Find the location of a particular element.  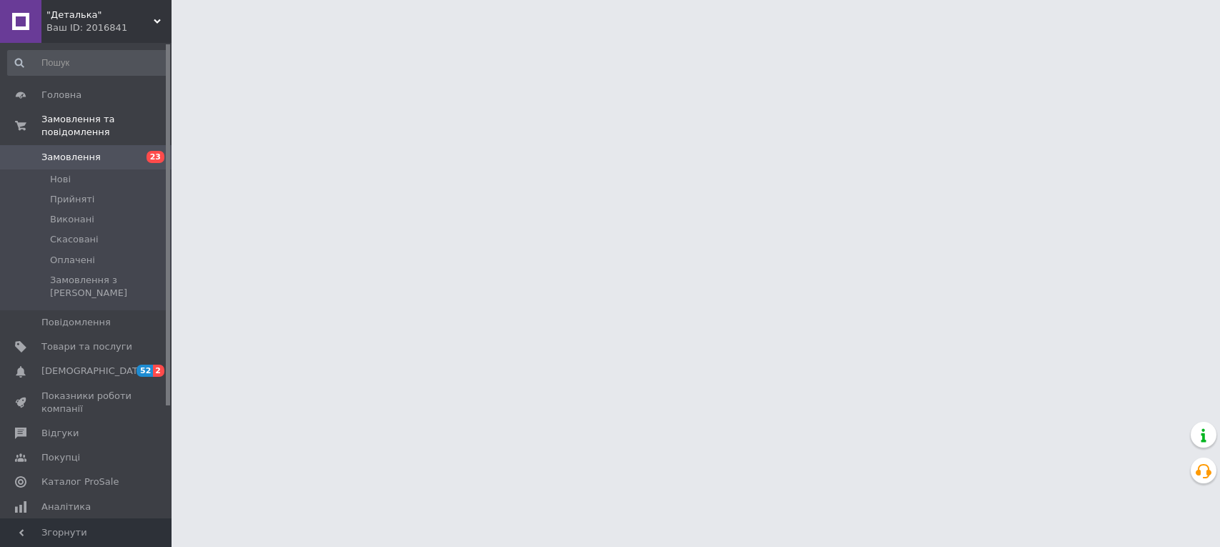

span: Оплачені is located at coordinates (72, 260).